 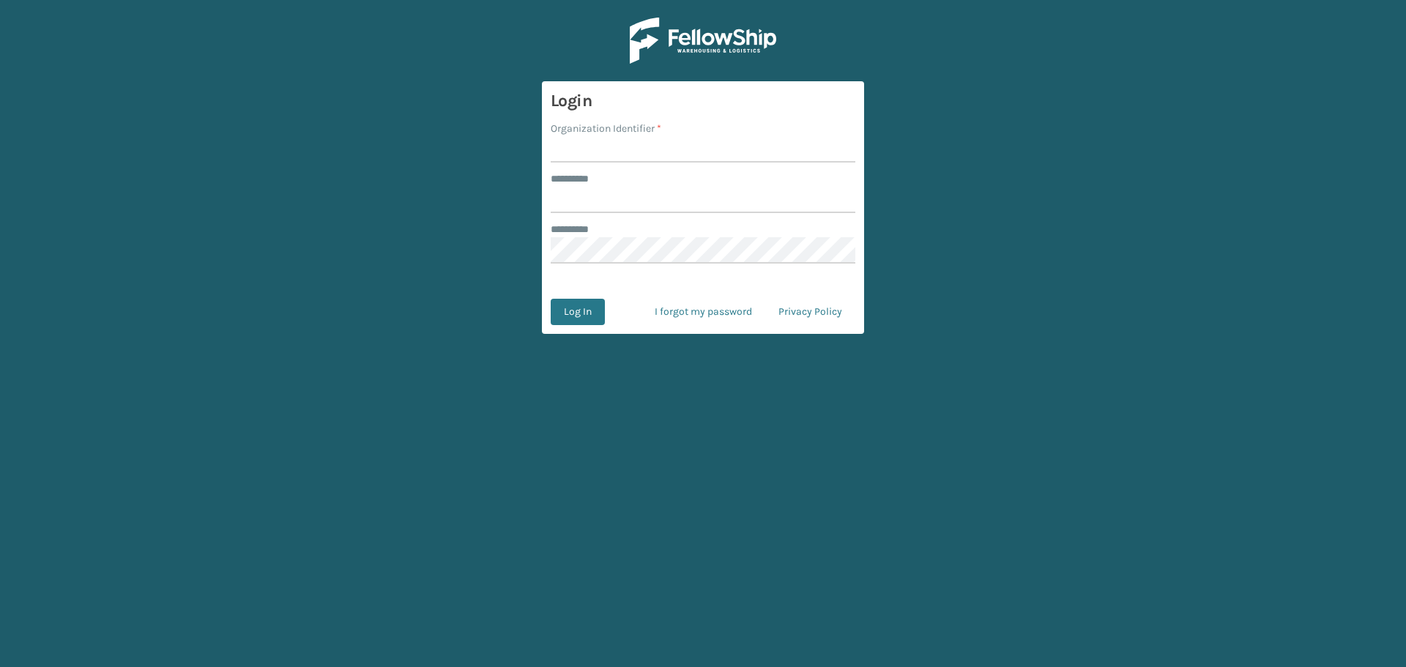 What do you see at coordinates (810, 312) in the screenshot?
I see `a: Privacy Policy` at bounding box center [810, 312].